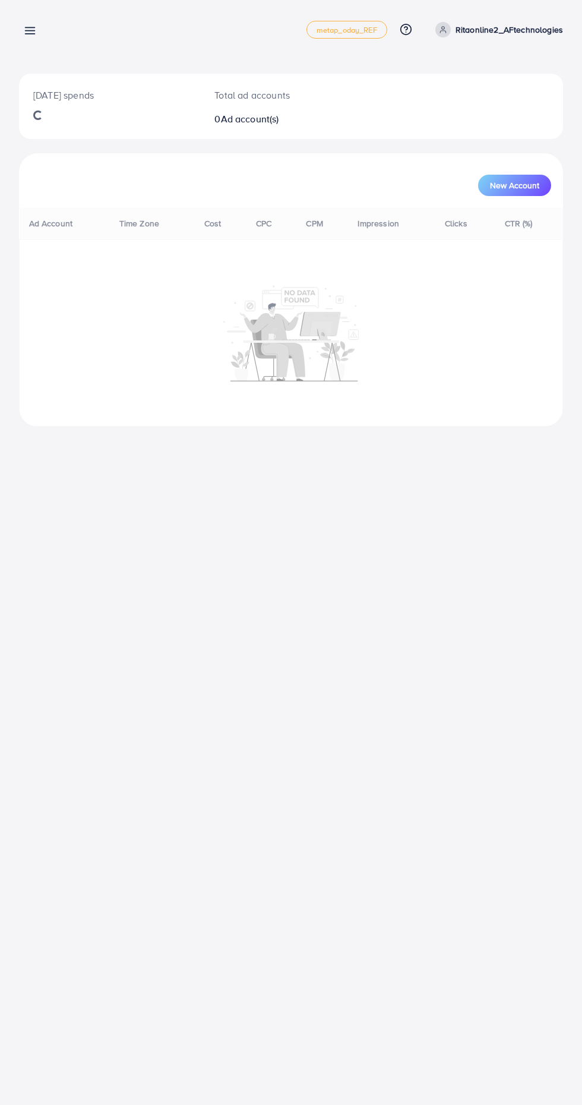 The width and height of the screenshot is (582, 1105). Describe the element at coordinates (250, 119) in the screenshot. I see `span: Ad account(s)` at that location.